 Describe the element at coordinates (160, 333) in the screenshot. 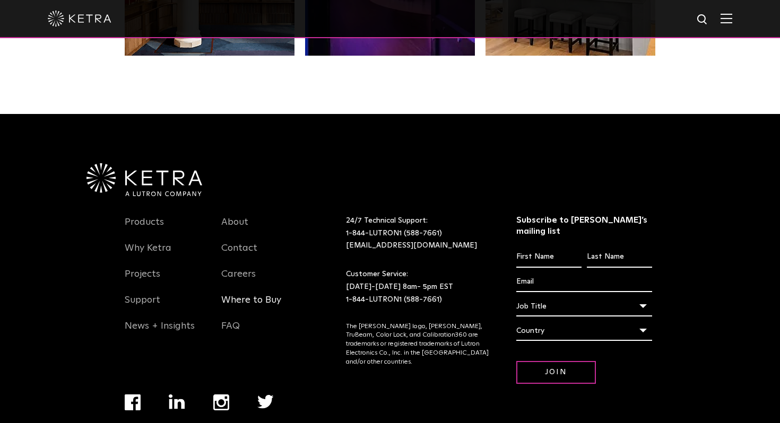

I see `a: News + Insights` at that location.